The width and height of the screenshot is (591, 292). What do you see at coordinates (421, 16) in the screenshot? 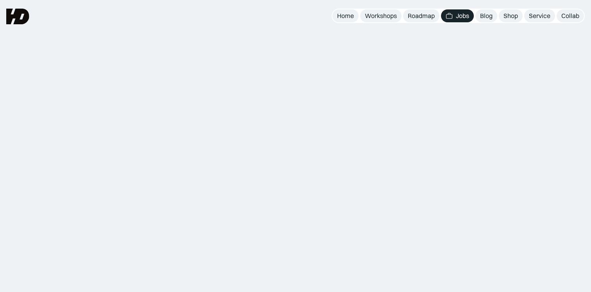
I see `div: Roadmap` at bounding box center [421, 16].